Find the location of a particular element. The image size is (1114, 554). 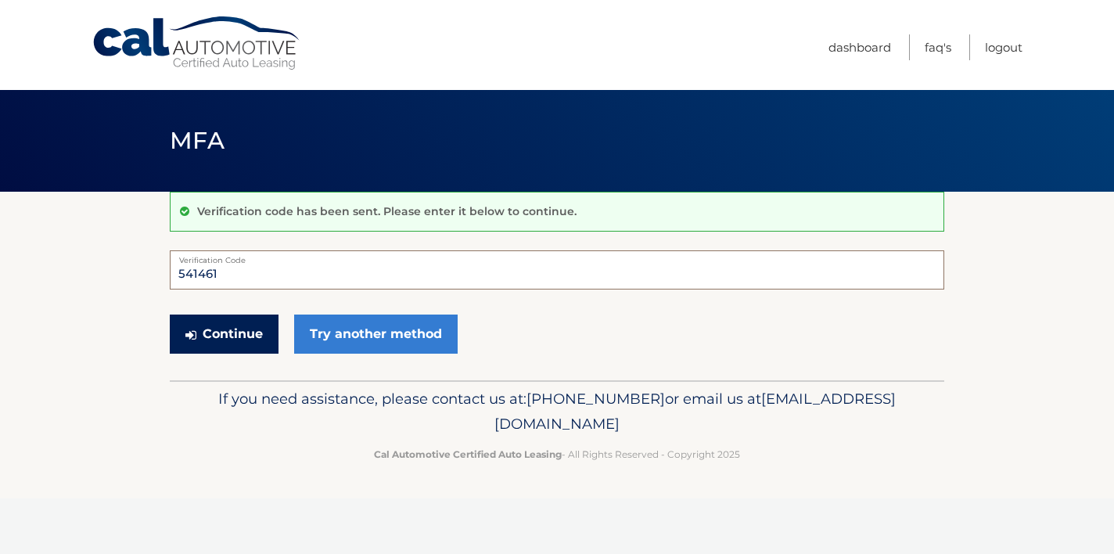

a: Dashboard is located at coordinates (860, 47).